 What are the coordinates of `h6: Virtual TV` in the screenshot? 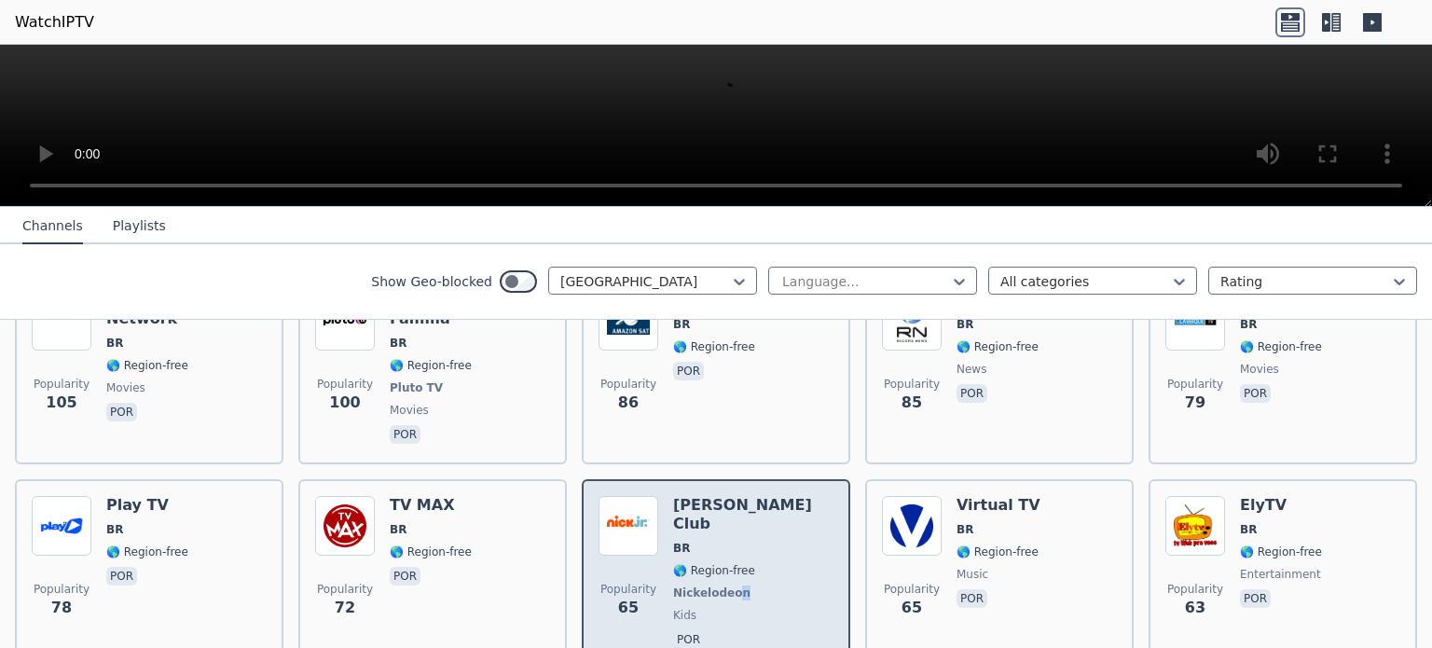 It's located at (999, 505).